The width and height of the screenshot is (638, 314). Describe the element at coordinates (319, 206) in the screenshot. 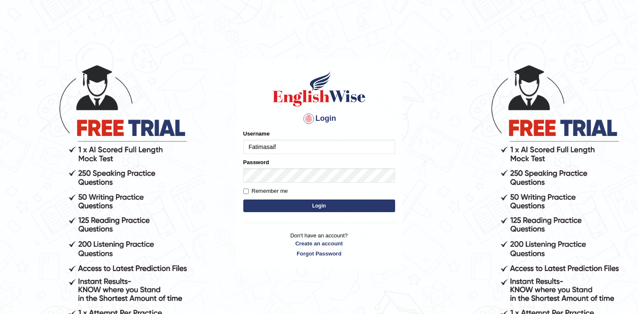

I see `button: Login` at that location.